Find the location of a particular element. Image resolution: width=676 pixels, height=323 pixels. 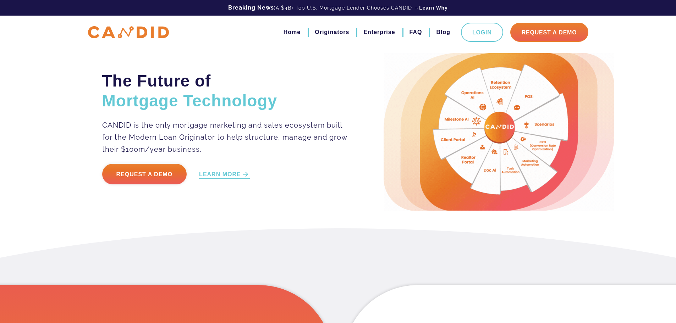

a: Learn Why is located at coordinates (433, 8).